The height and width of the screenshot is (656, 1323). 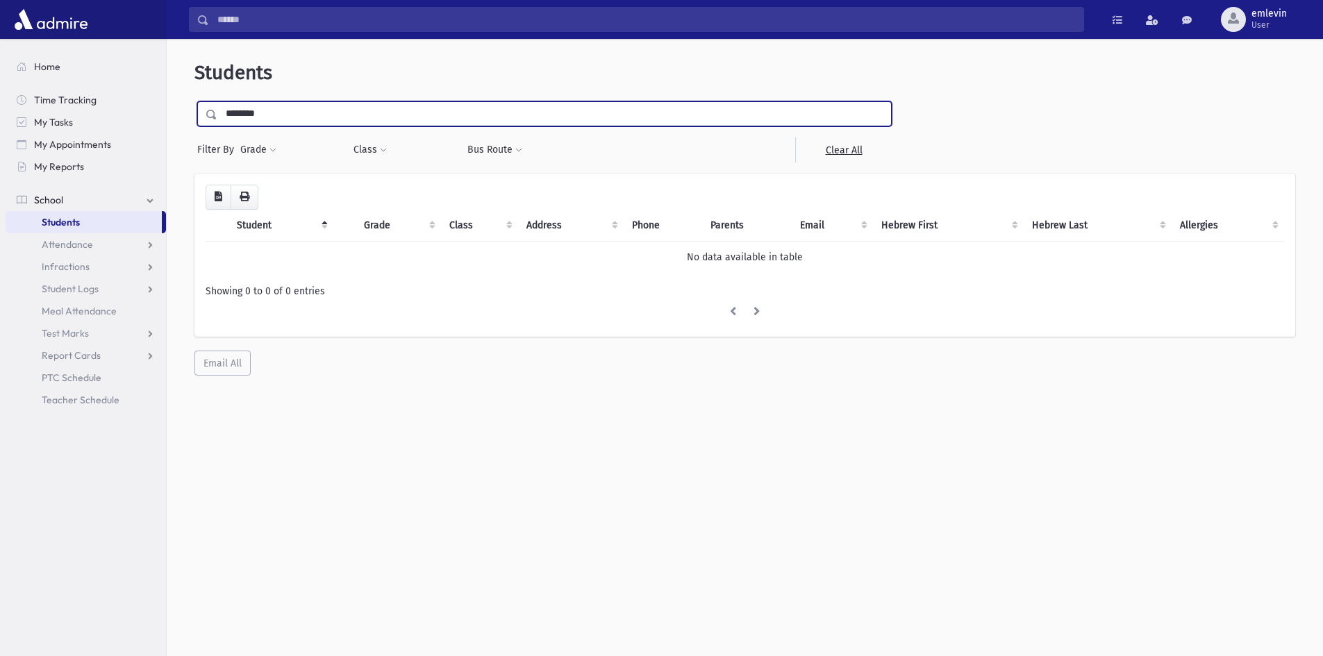 I want to click on span: Teacher Schedule, so click(x=81, y=400).